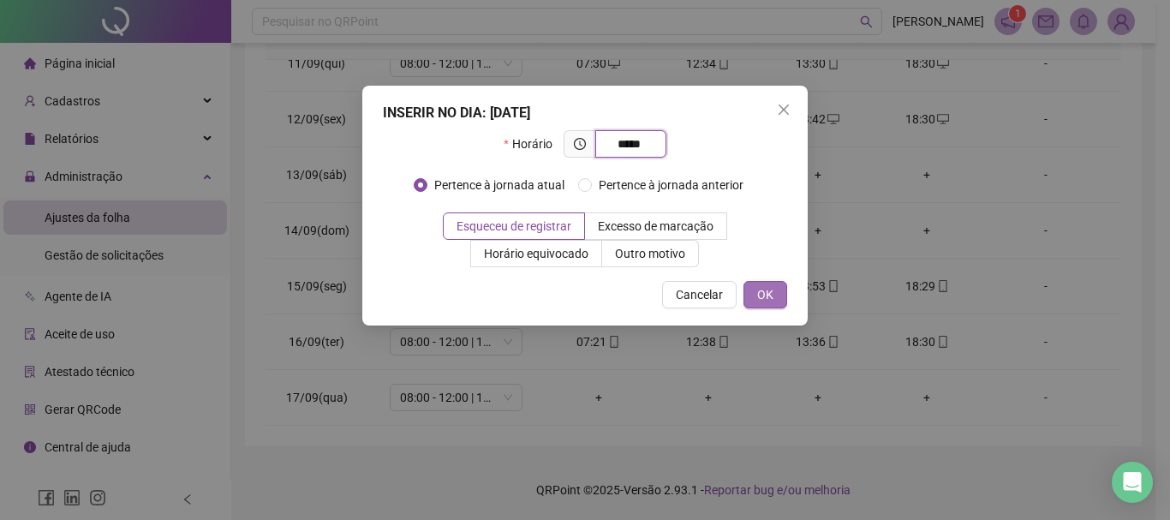 The width and height of the screenshot is (1170, 520). What do you see at coordinates (514, 226) in the screenshot?
I see `span: Esqueceu de registrar` at bounding box center [514, 226].